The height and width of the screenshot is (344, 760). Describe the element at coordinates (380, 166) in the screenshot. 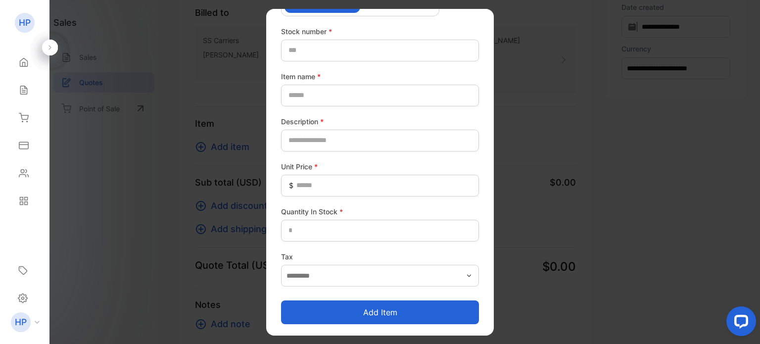

I see `label: Unit Price` at that location.